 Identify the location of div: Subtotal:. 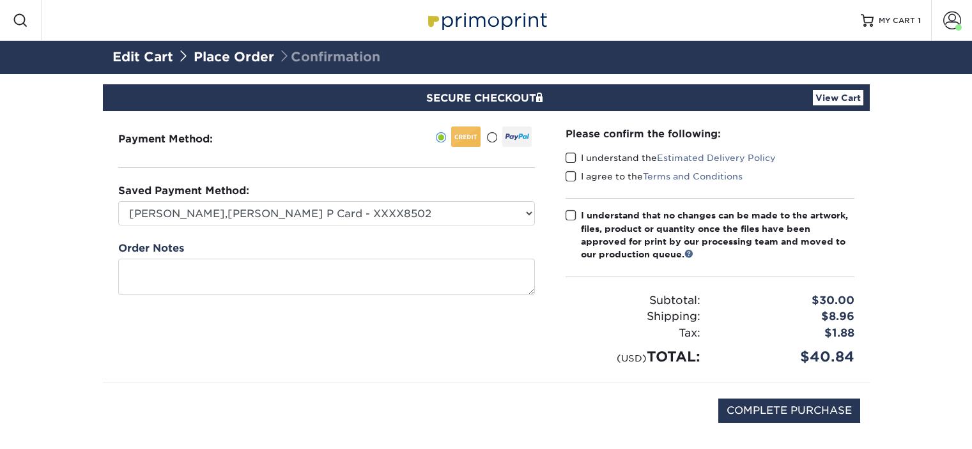
(633, 301).